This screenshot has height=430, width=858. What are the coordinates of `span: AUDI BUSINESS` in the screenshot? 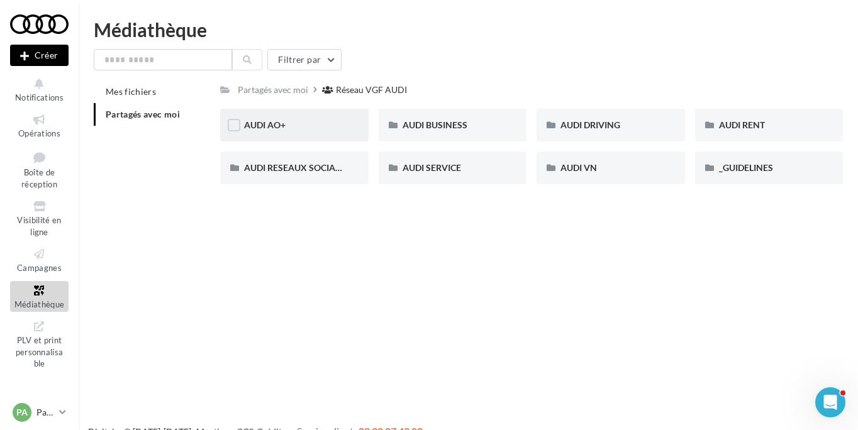 It's located at (434, 124).